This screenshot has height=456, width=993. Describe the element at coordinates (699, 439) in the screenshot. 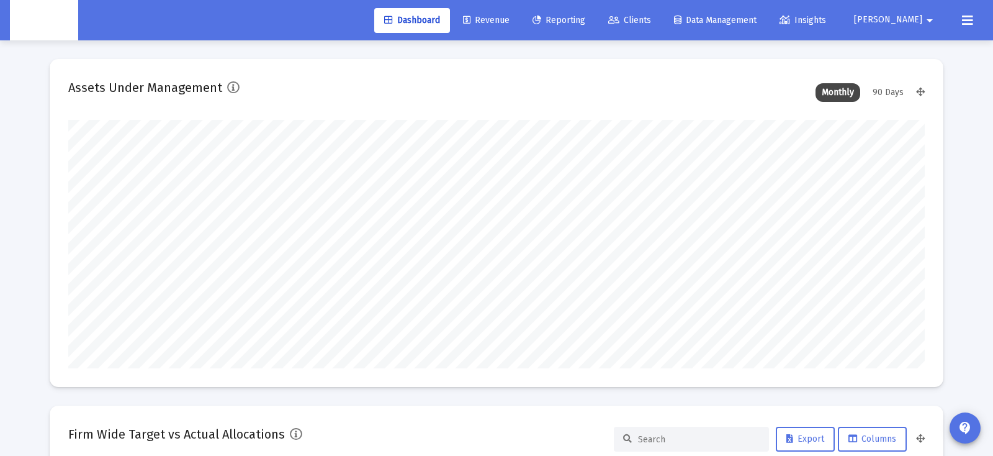

I see `input: Search` at that location.